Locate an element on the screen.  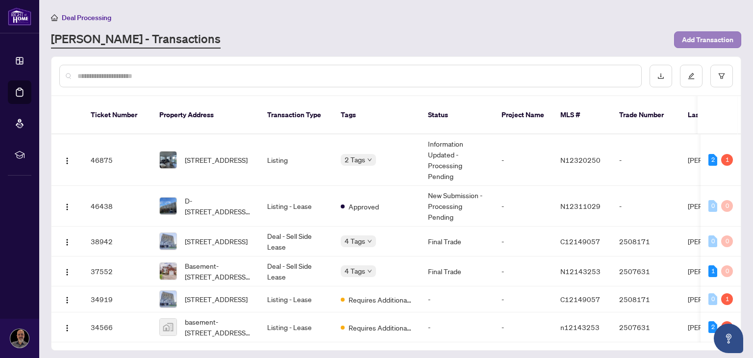
span: N12320250 is located at coordinates (580, 160).